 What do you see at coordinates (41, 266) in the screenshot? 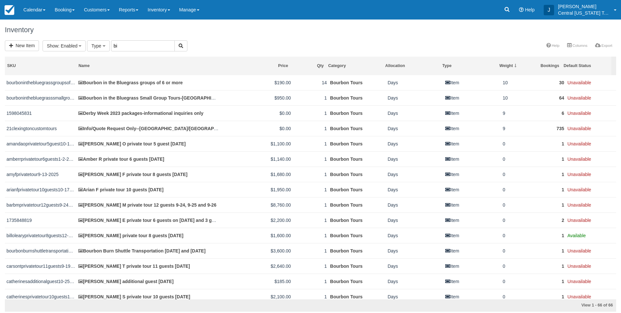
I see `td: carsontprivatetour11guests9-19-2025` at bounding box center [41, 266].